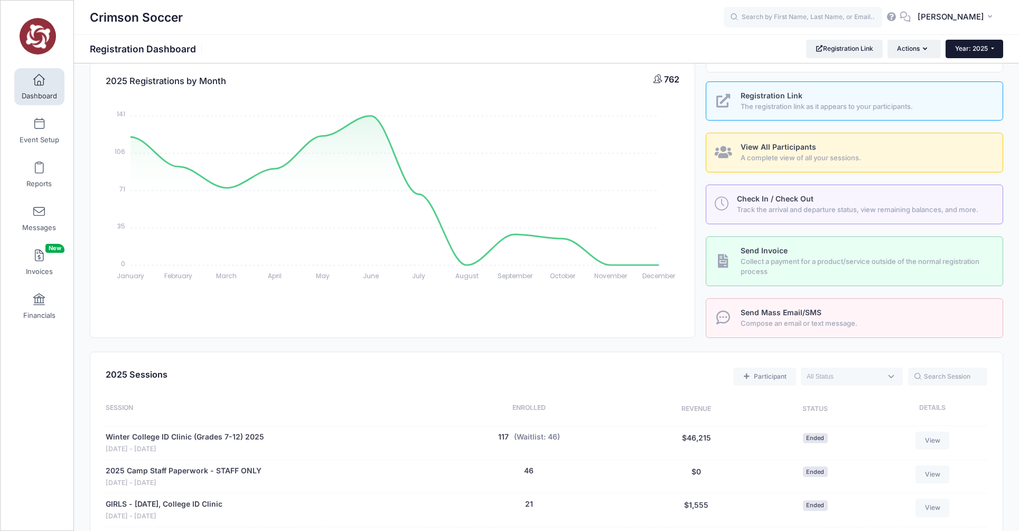 This screenshot has width=1019, height=531. I want to click on a: Registration Link The registration link as it appears to your participants., so click(855, 101).